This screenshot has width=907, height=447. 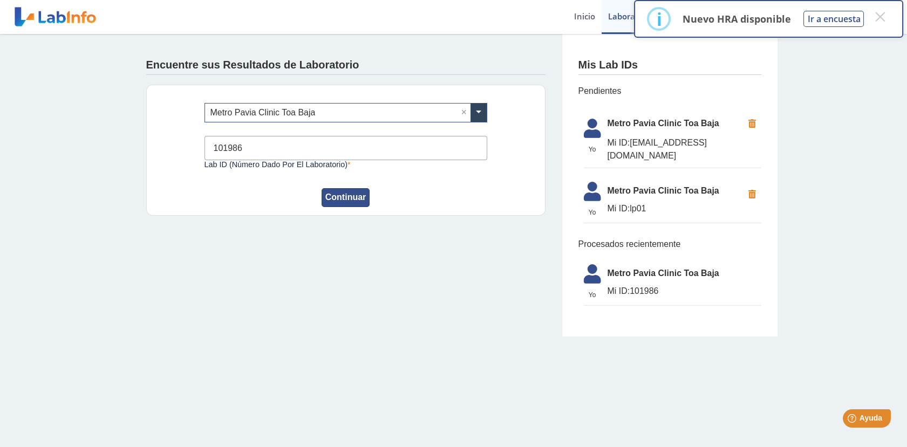 I want to click on button: Continuar, so click(x=346, y=197).